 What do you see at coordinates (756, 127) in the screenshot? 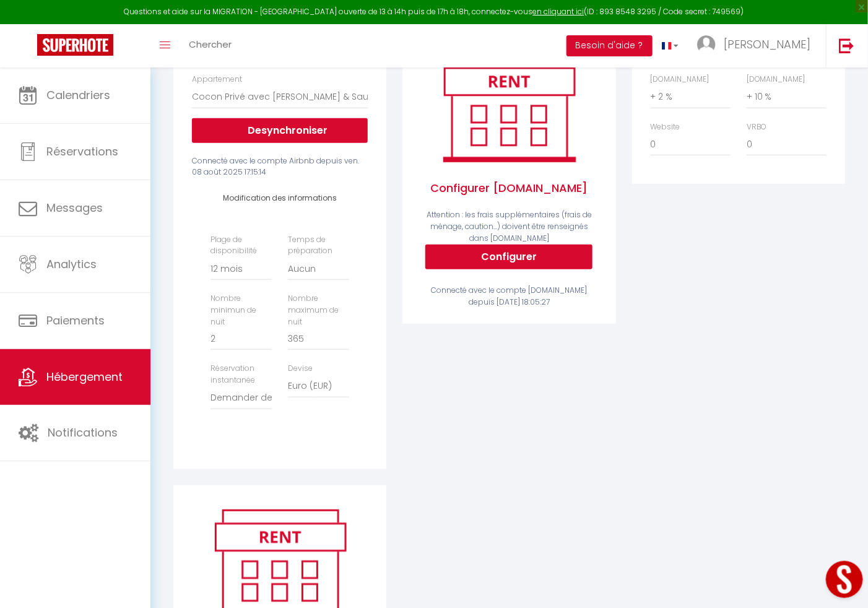
I see `label: VRBO` at bounding box center [756, 127].